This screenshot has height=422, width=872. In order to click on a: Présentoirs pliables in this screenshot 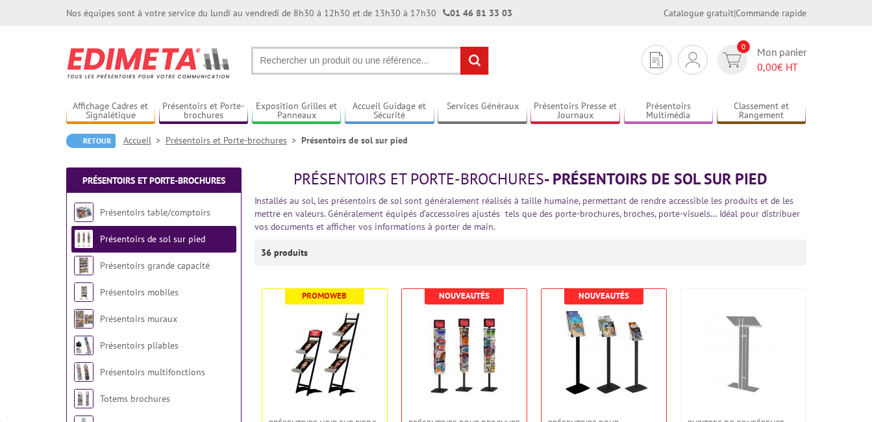, I will do `click(139, 345)`.